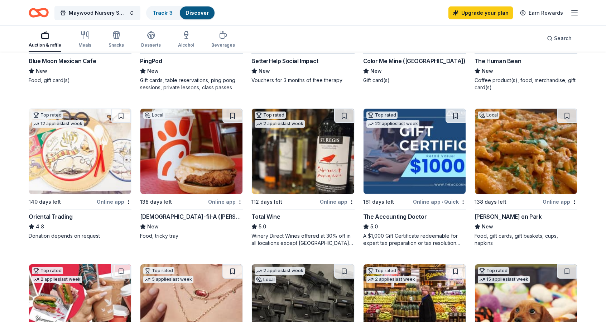  I want to click on div: Auction & raffle, so click(45, 45).